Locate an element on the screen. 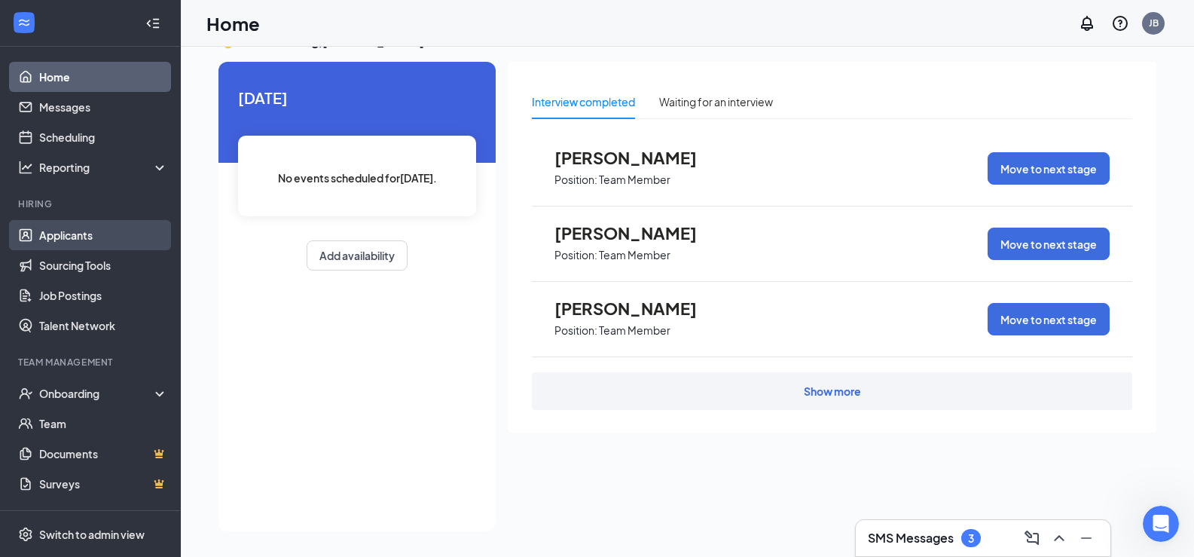  svg: Minimize is located at coordinates (1086, 538).